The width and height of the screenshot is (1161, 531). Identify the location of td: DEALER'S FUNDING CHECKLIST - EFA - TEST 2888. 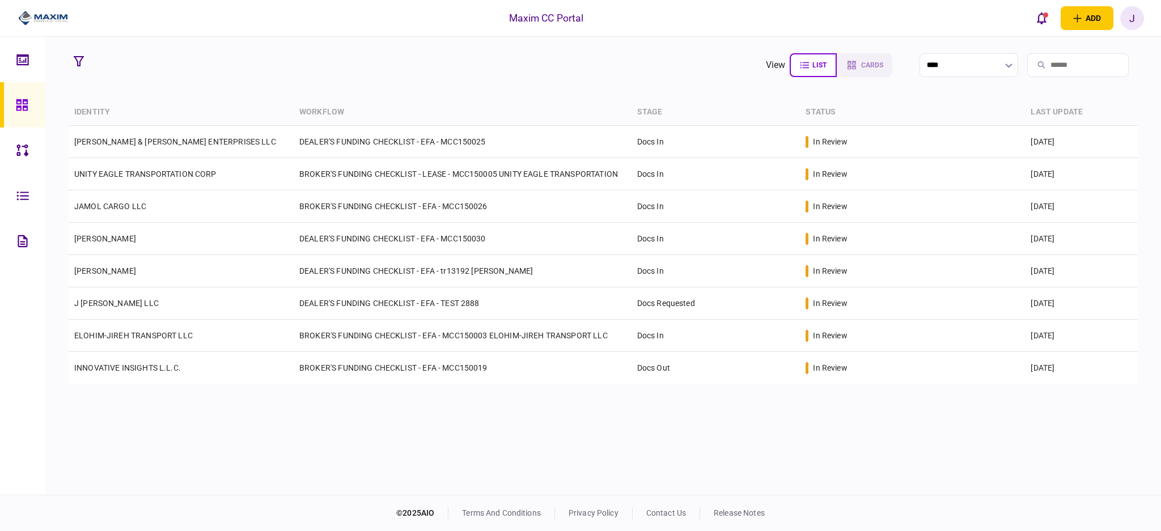
(462, 303).